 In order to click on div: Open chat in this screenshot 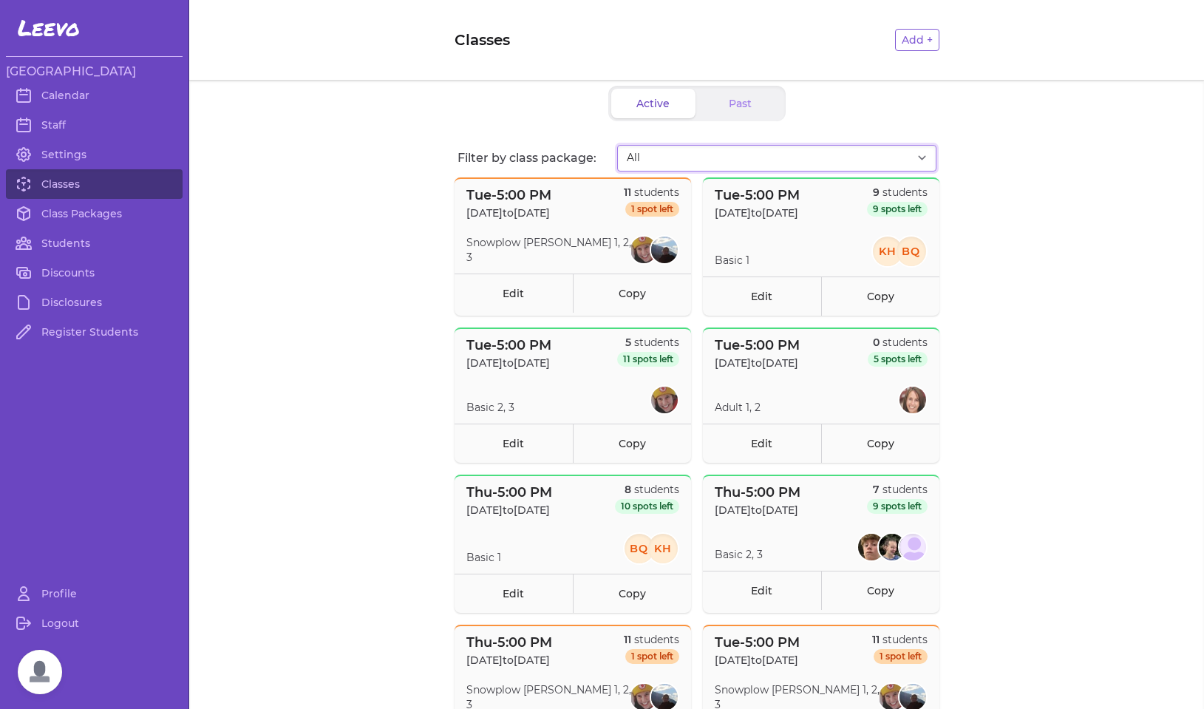, I will do `click(40, 672)`.